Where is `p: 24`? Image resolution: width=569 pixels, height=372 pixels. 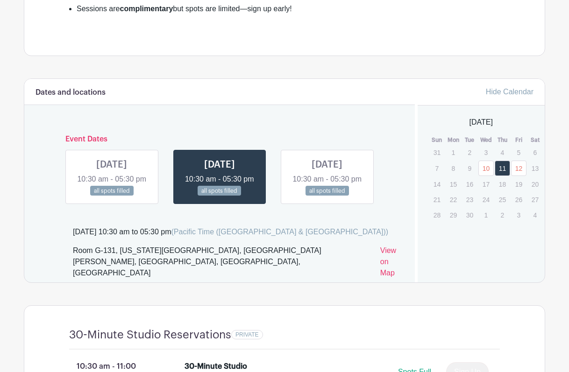 p: 24 is located at coordinates (486, 200).